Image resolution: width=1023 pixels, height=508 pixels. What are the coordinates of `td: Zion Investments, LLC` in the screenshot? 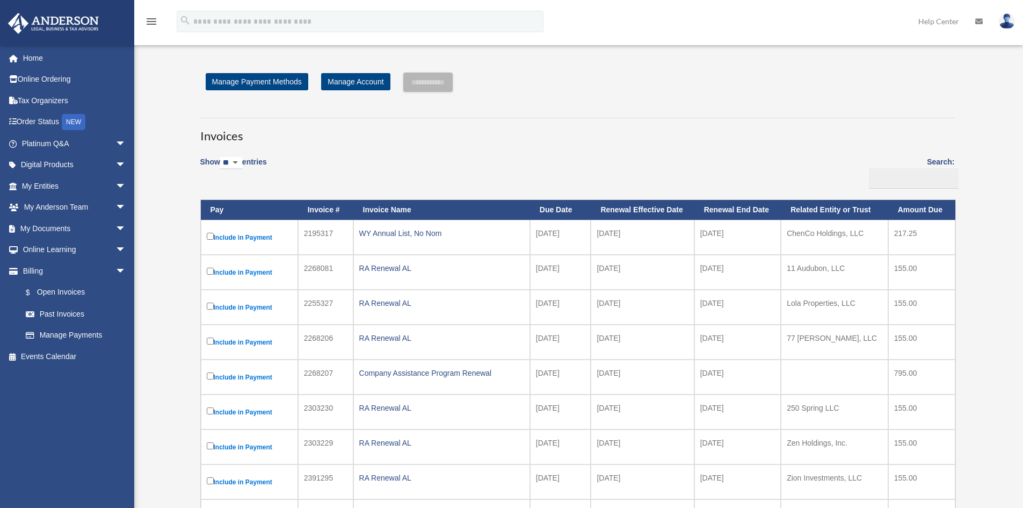 It's located at (835, 481).